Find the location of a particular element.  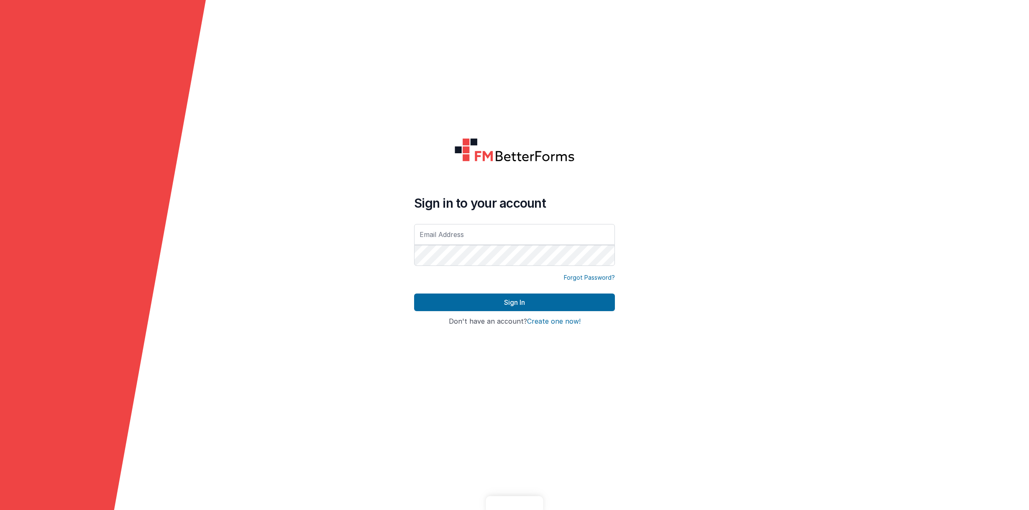

a: Forgot Password? is located at coordinates (589, 277).